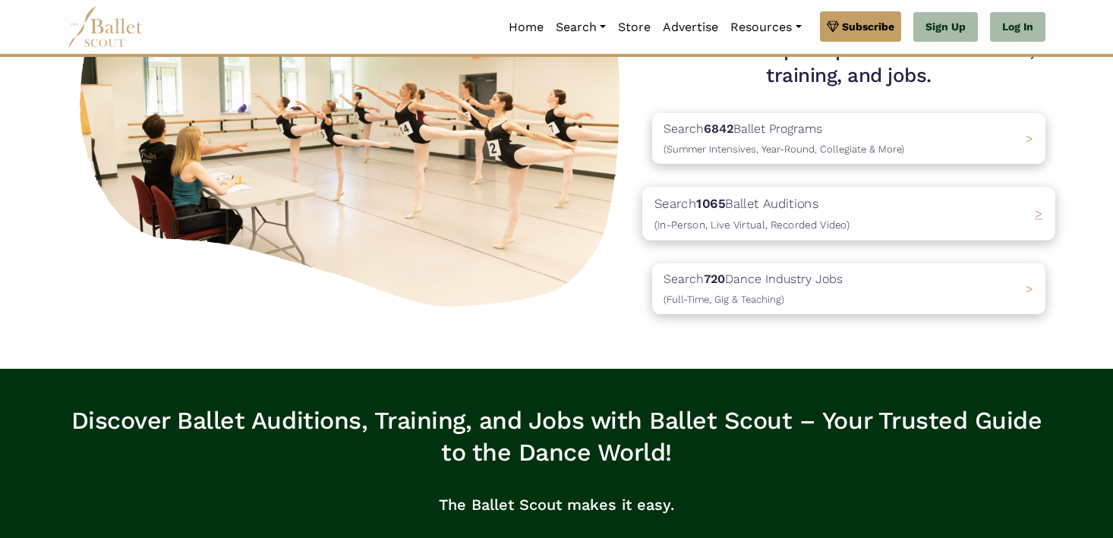 This screenshot has width=1113, height=538. Describe the element at coordinates (849, 63) in the screenshot. I see `h1: Your one-stop shop for ballet auditions, training, and jobs.` at that location.